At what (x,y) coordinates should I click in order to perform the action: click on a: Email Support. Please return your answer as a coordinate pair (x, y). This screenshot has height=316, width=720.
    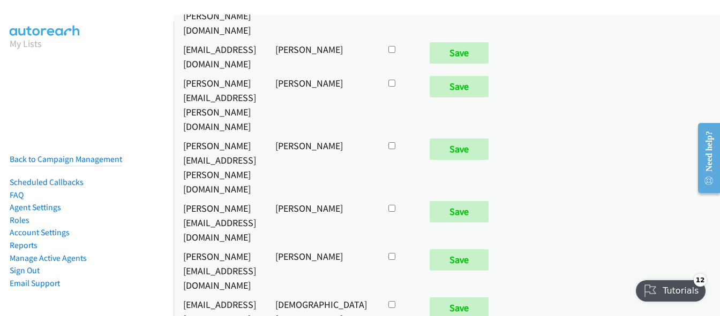
    Looking at the image, I should click on (35, 283).